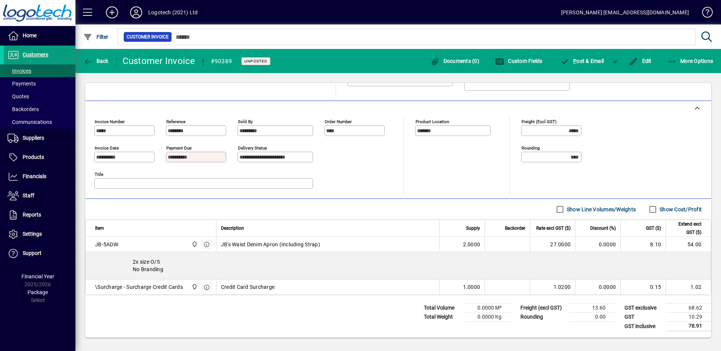 Image resolution: width=721 pixels, height=351 pixels. I want to click on mat-label: Payment due, so click(179, 148).